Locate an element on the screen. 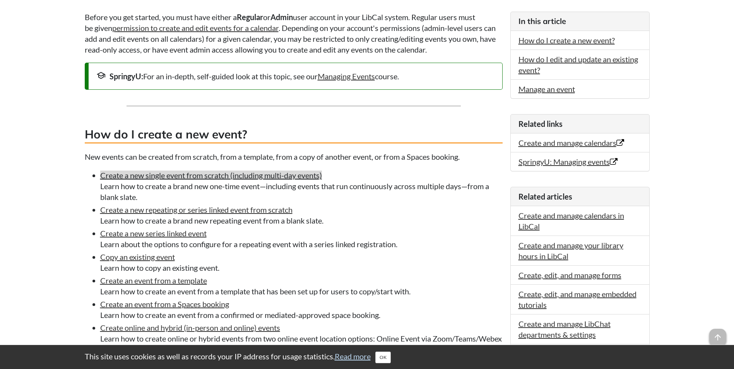  a: Create a new single event from scratch (including multi-day events) is located at coordinates (211, 175).